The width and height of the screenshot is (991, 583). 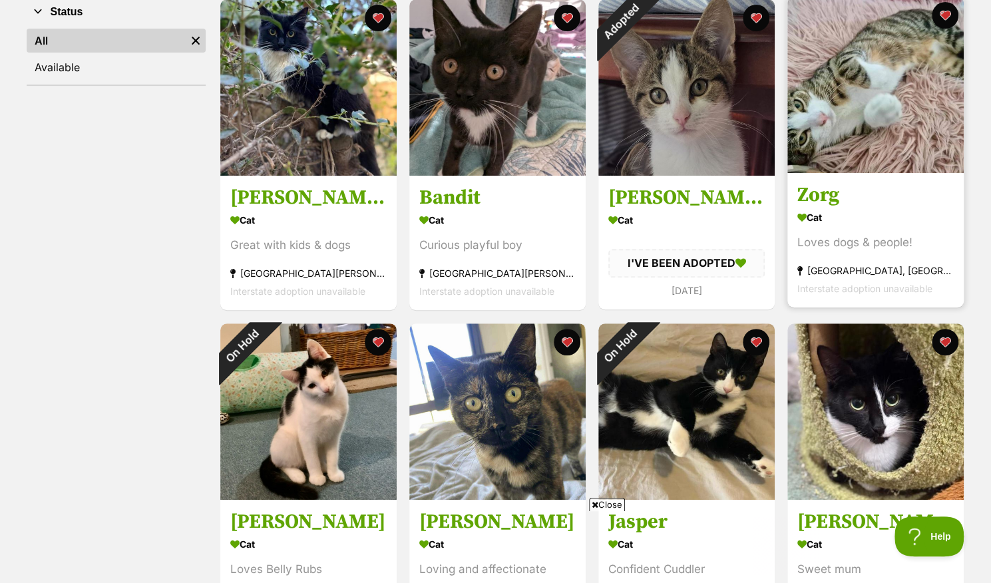 I want to click on h3: Bandit, so click(x=497, y=198).